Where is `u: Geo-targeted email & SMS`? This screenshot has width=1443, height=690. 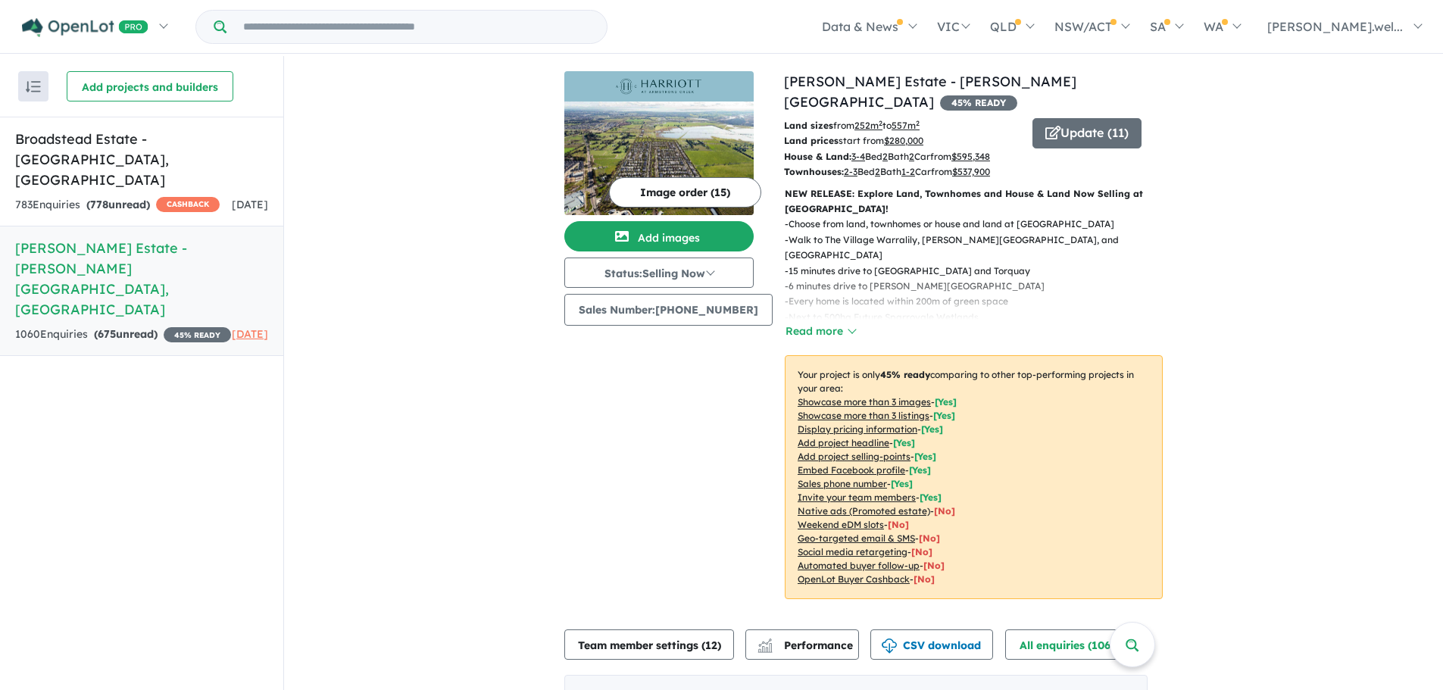
u: Geo-targeted email & SMS is located at coordinates (856, 538).